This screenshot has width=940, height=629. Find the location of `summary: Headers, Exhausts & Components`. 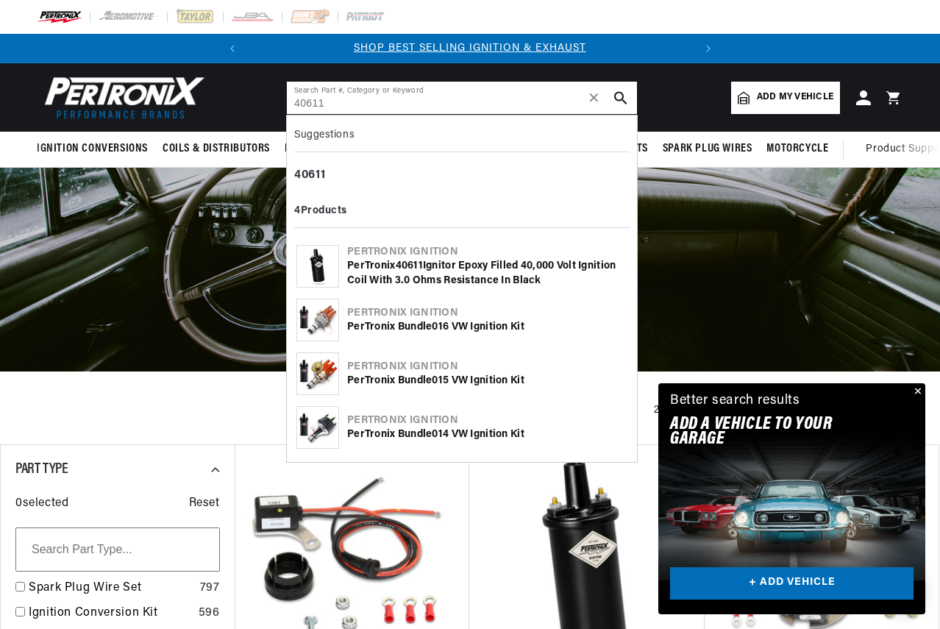

summary: Headers, Exhausts & Components is located at coordinates (371, 149).